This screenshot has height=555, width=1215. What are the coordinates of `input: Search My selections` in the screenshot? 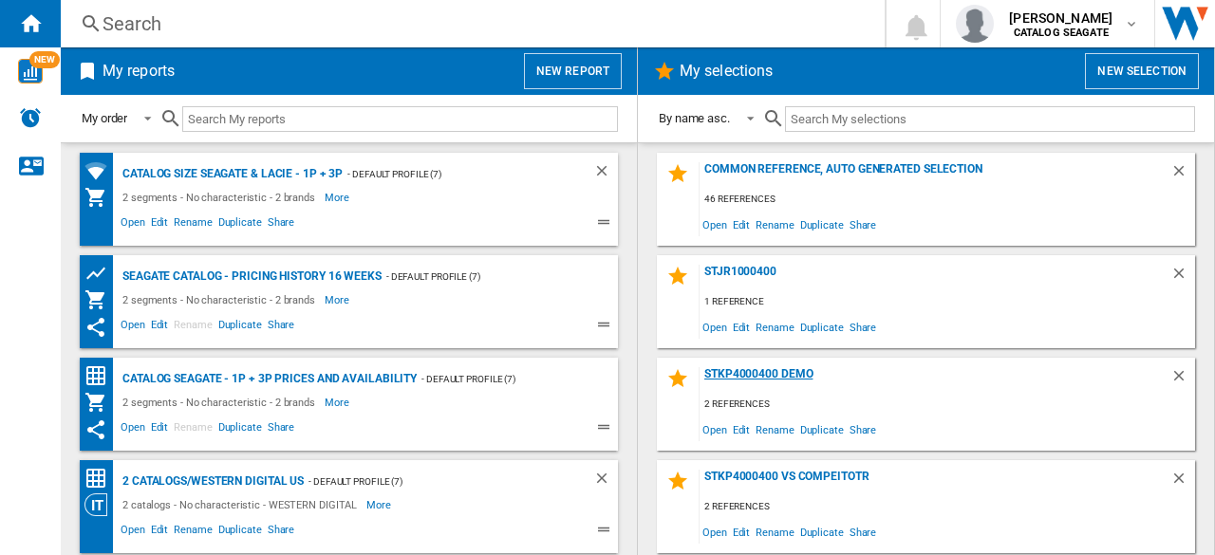 It's located at (990, 119).